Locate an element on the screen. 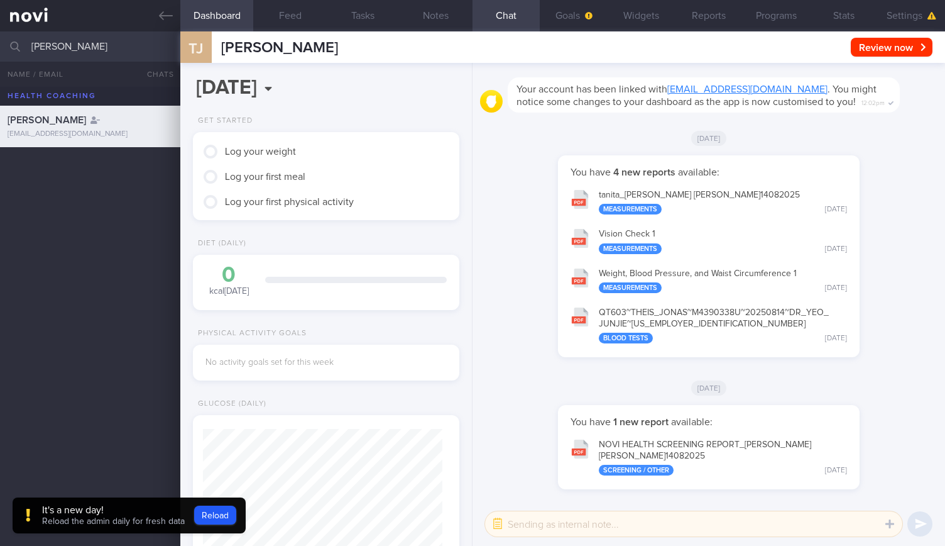 This screenshot has height=546, width=945. button: Reload is located at coordinates (215, 515).